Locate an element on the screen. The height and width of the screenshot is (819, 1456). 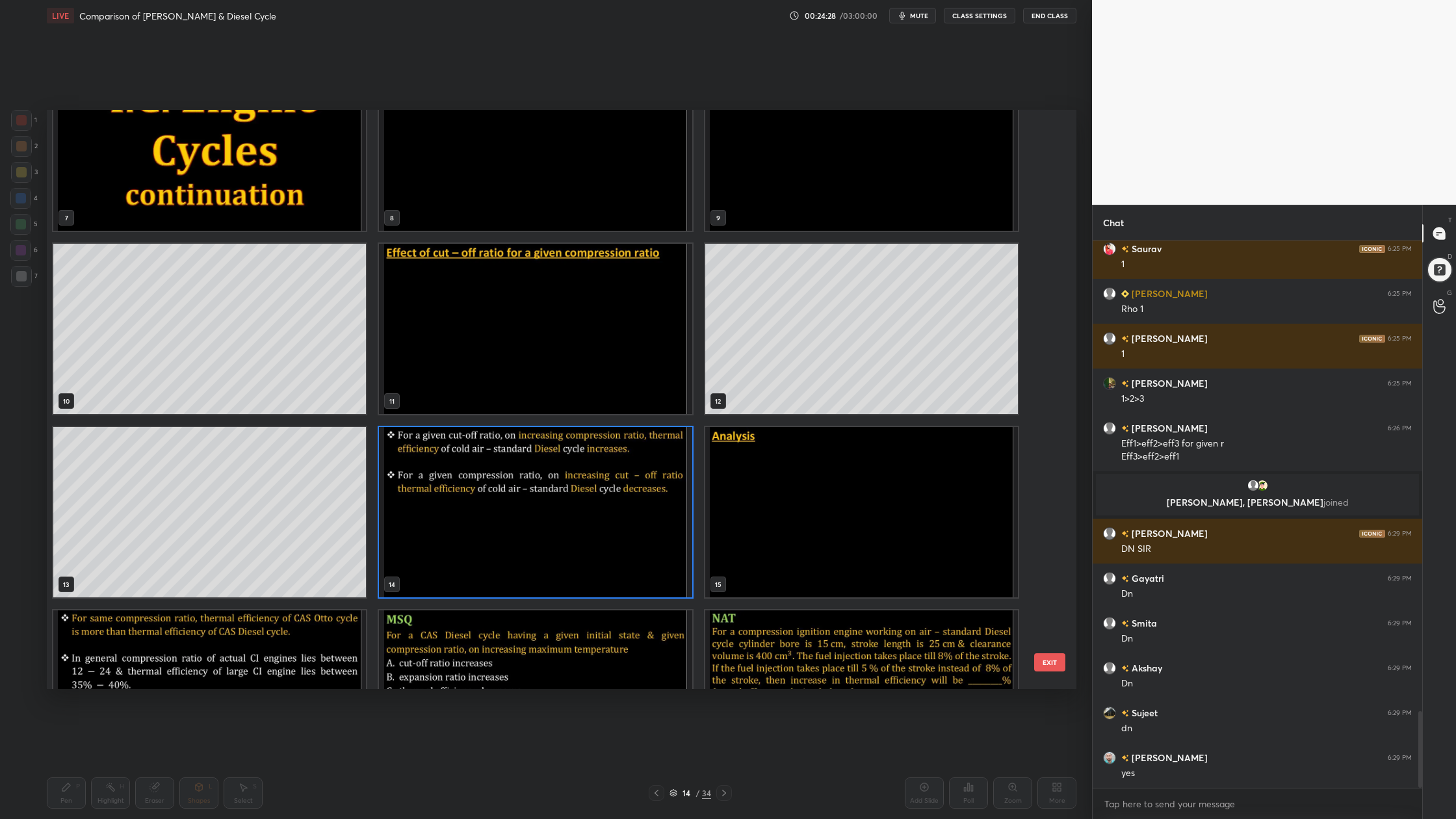
img: 17a32a3a046e4ea6b41a5d6bada2c530.jpg is located at coordinates (1109, 714).